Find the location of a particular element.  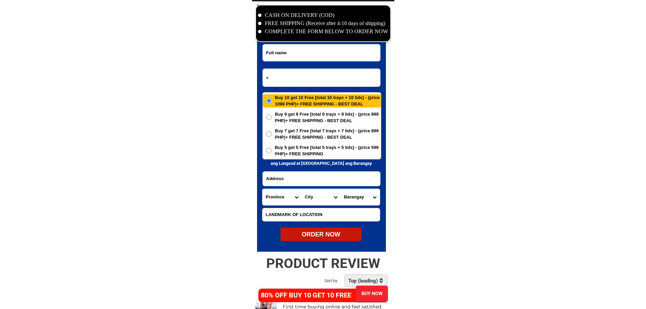

select: Select province is located at coordinates (282, 197).